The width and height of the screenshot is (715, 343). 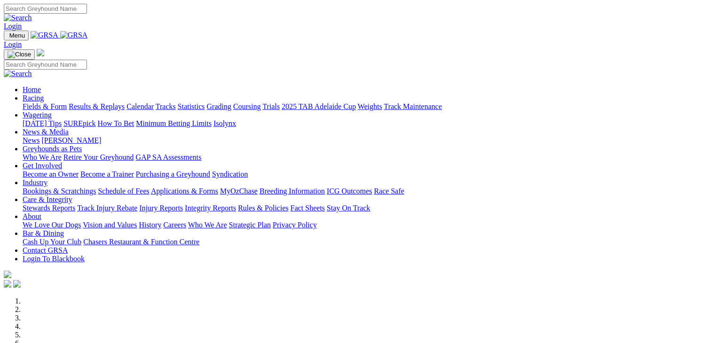 I want to click on a: Home, so click(x=32, y=89).